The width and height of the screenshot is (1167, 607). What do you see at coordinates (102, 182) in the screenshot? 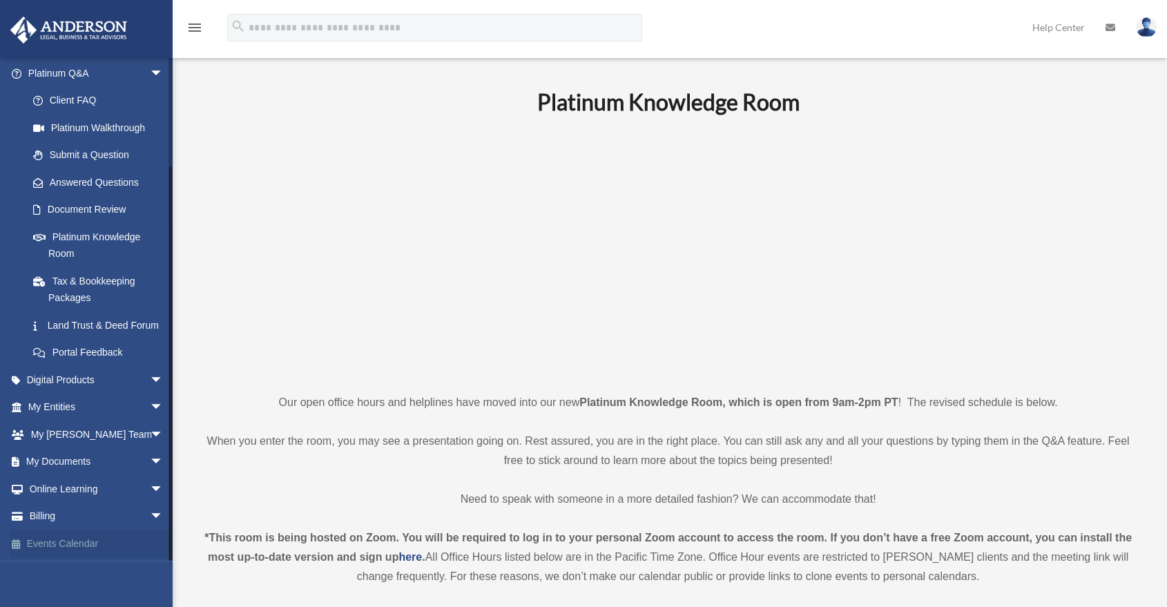
I see `a: Answered Questions` at bounding box center [102, 182].